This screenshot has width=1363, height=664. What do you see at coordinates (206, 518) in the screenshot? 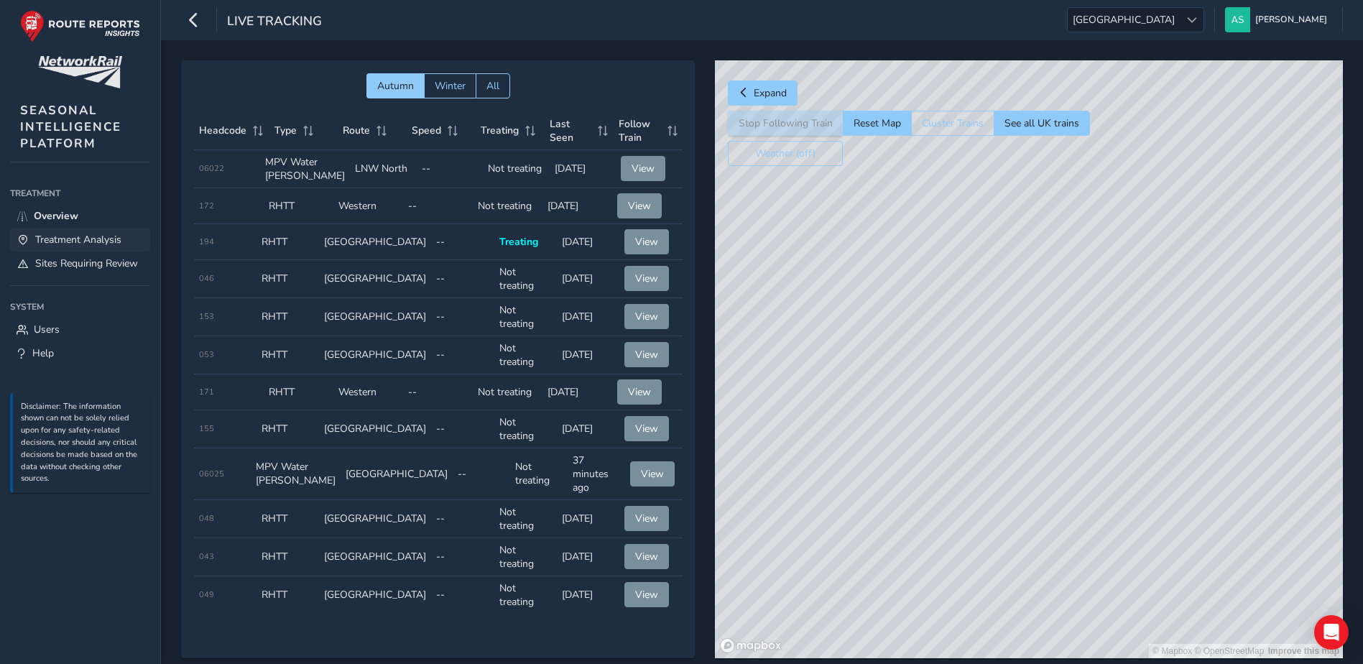
I see `span: 048` at bounding box center [206, 518].